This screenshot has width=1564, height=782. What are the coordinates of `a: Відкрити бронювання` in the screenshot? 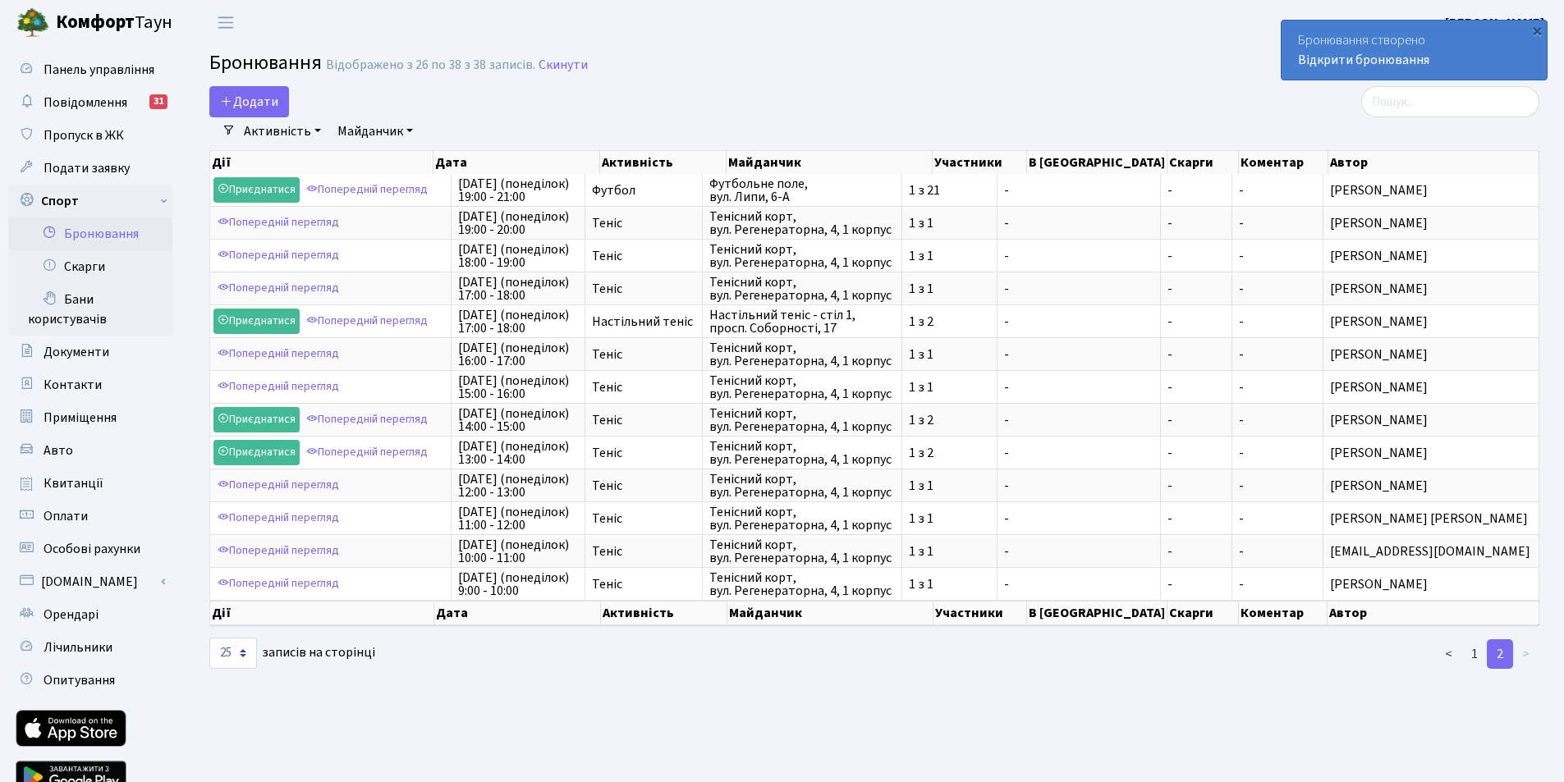 It's located at (1363, 60).